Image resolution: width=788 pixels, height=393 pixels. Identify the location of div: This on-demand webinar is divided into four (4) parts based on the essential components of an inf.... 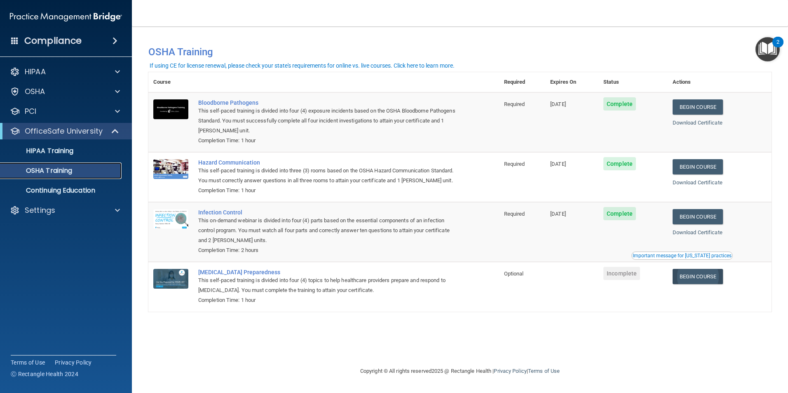
(328, 230).